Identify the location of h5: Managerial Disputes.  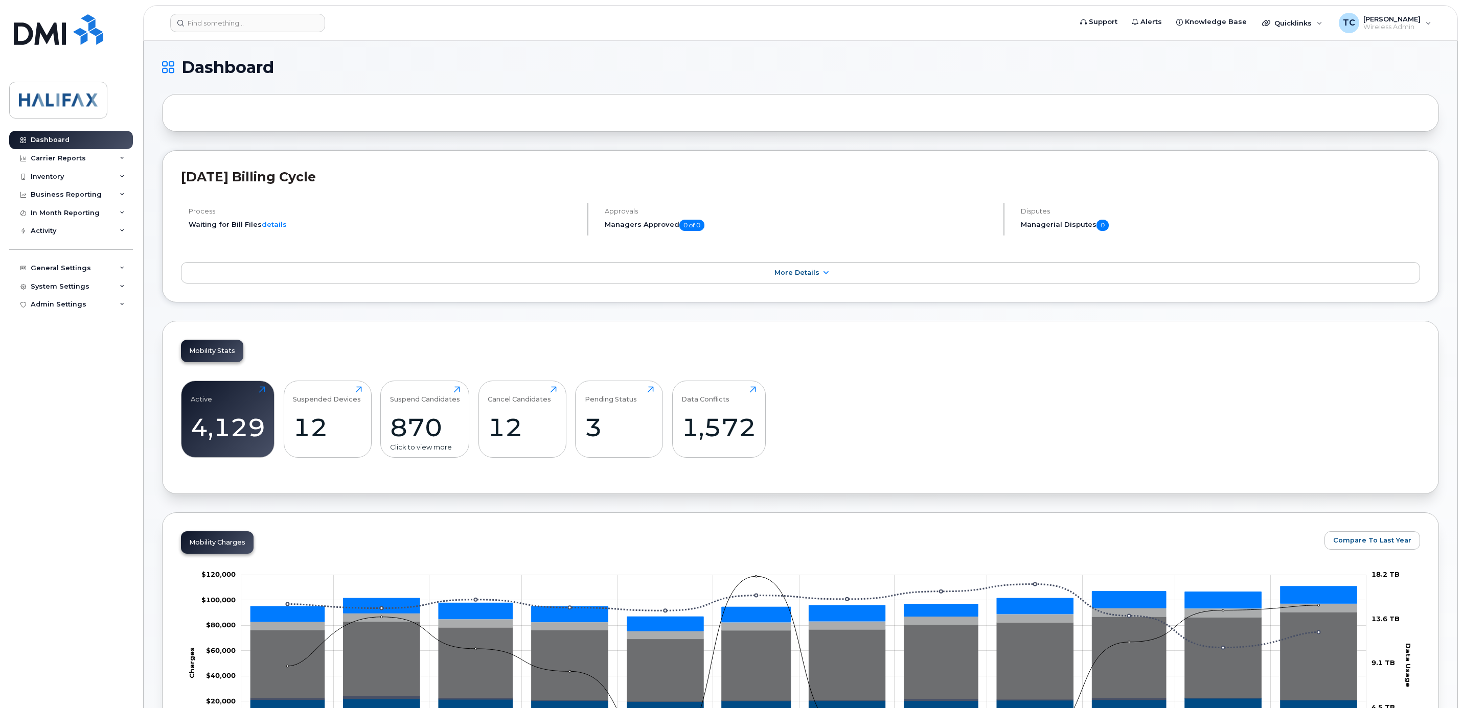
(1220, 225).